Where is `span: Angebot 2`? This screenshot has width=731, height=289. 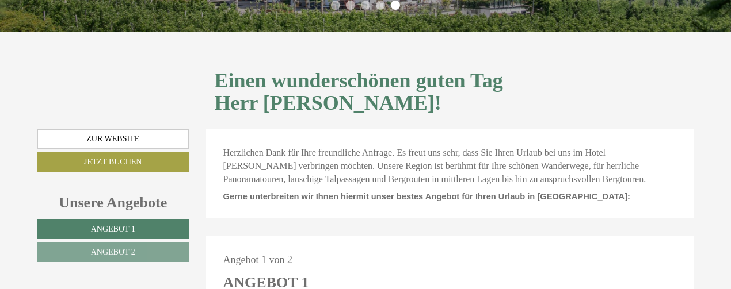 span: Angebot 2 is located at coordinates (113, 252).